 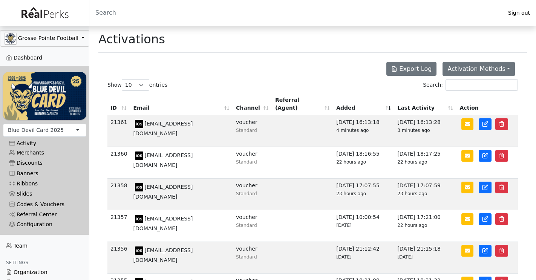 What do you see at coordinates (119, 258) in the screenshot?
I see `td: 21356` at bounding box center [119, 258].